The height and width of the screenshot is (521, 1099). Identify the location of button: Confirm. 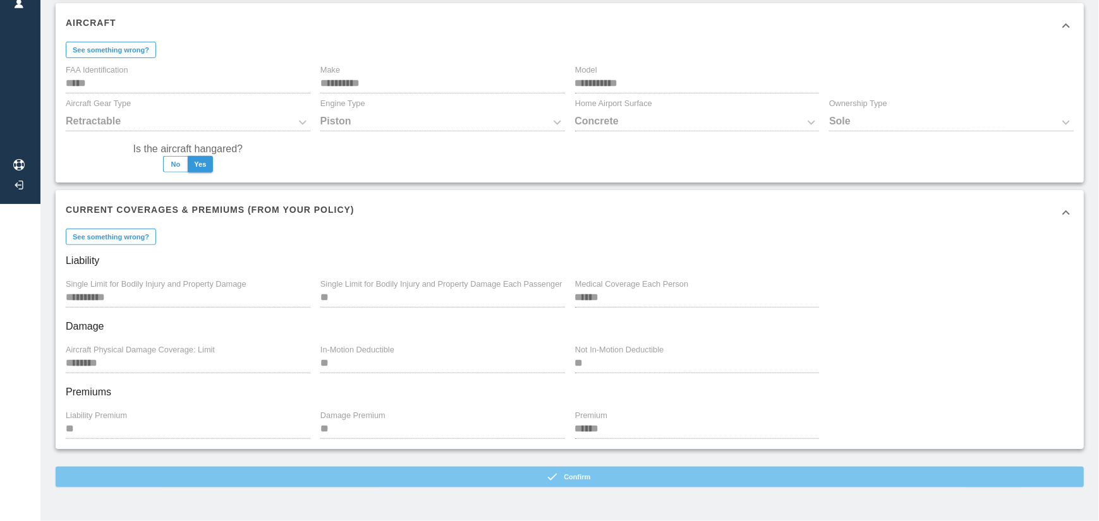
(569, 477).